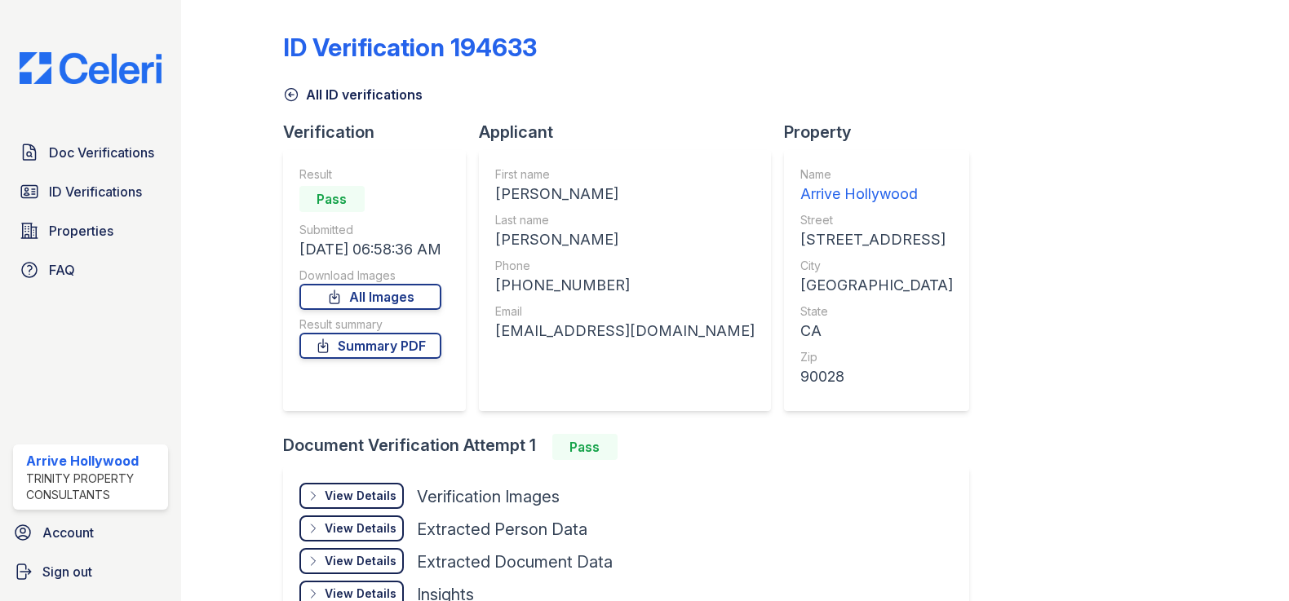  Describe the element at coordinates (502, 529) in the screenshot. I see `div: Extracted Person Data` at that location.